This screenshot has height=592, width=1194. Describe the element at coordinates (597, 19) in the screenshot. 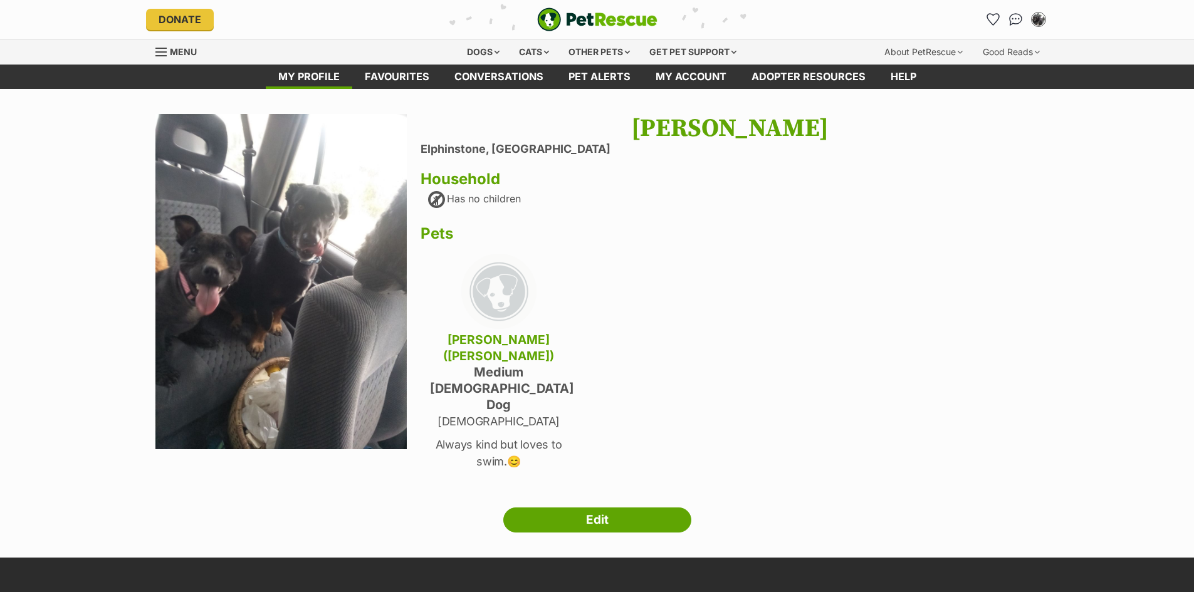

I see `img: logo-e224e6f780fb5917bec1dbf3a21bbac754714ae5b6737aabdf751b685950b380.svg` at that location.